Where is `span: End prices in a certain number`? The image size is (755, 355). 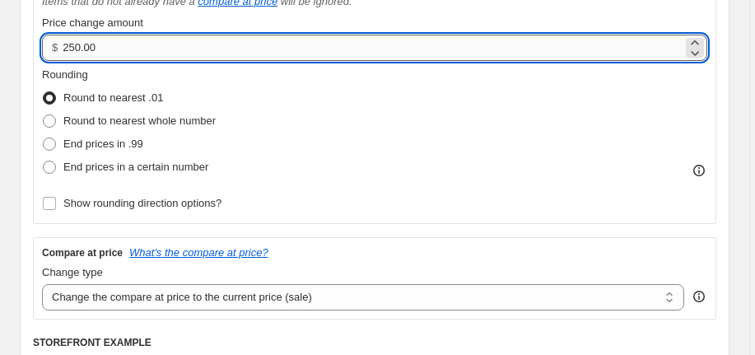
span: End prices in a certain number is located at coordinates (136, 166).